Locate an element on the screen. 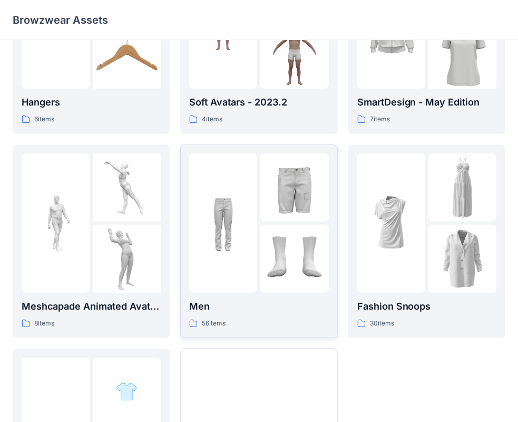 This screenshot has width=518, height=422. a: folder 1folder 2folder 3Meshcapade Animated Avatars8items is located at coordinates (91, 241).